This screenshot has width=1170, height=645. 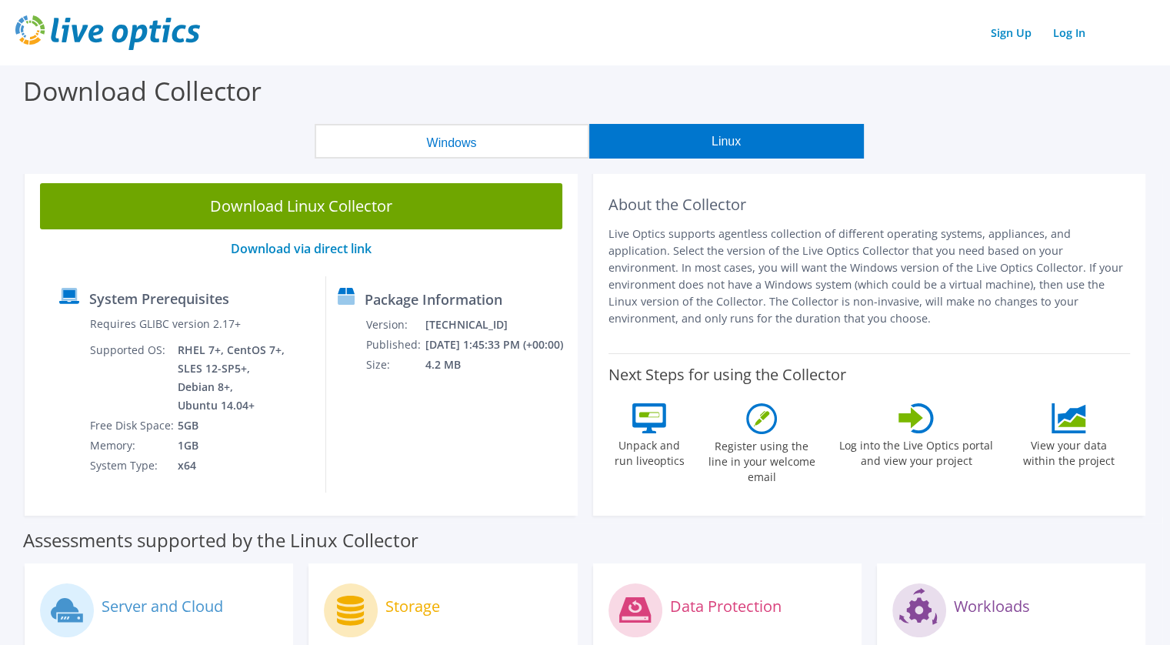 What do you see at coordinates (412, 606) in the screenshot?
I see `label: Storage` at bounding box center [412, 606].